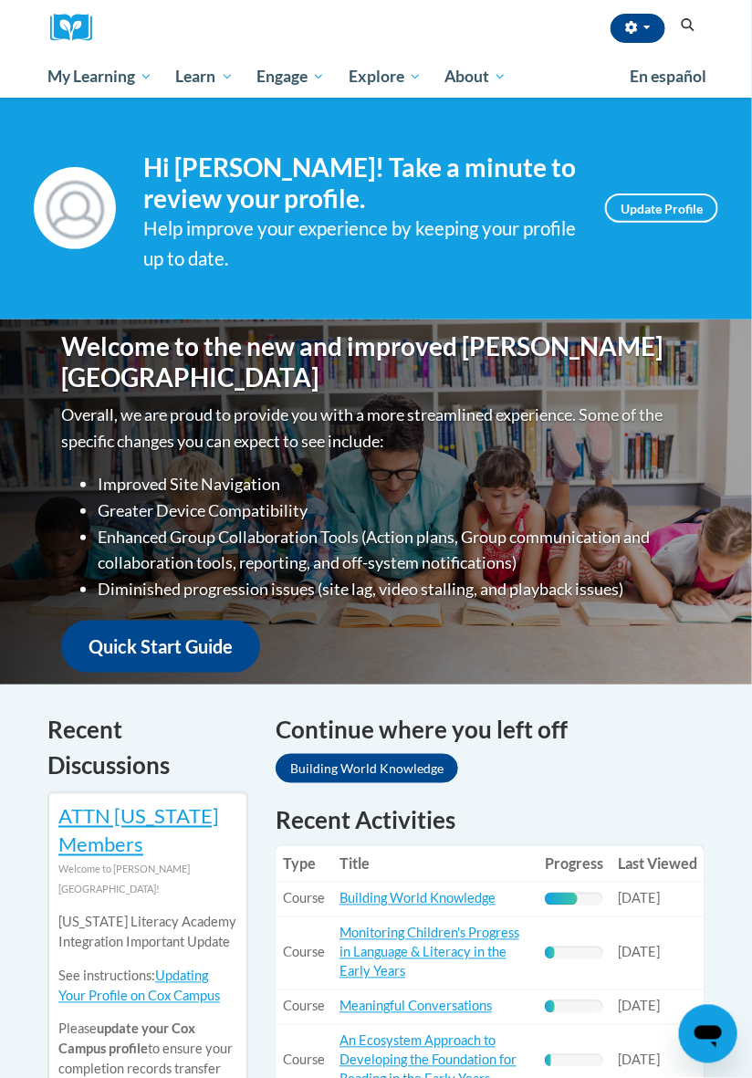  What do you see at coordinates (290, 77) in the screenshot?
I see `span: Engage` at bounding box center [290, 77].